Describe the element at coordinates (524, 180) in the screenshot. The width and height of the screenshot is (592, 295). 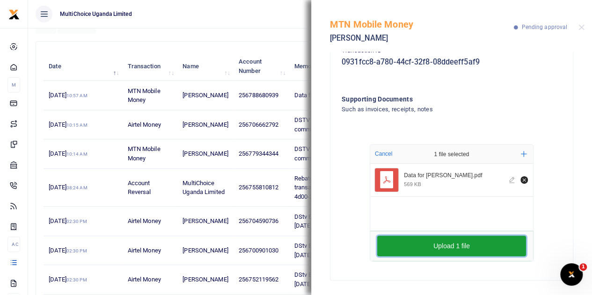
I see `button: Remove file` at that location.